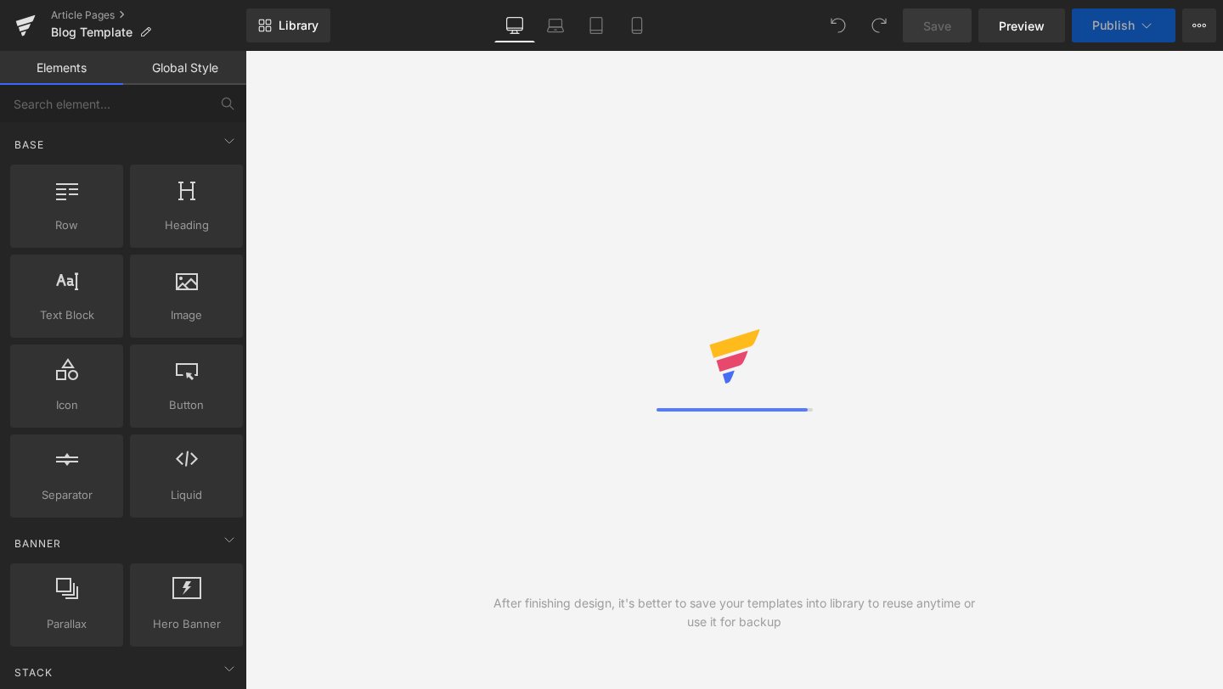 Image resolution: width=1223 pixels, height=689 pixels. I want to click on span: Hero Banner, so click(186, 624).